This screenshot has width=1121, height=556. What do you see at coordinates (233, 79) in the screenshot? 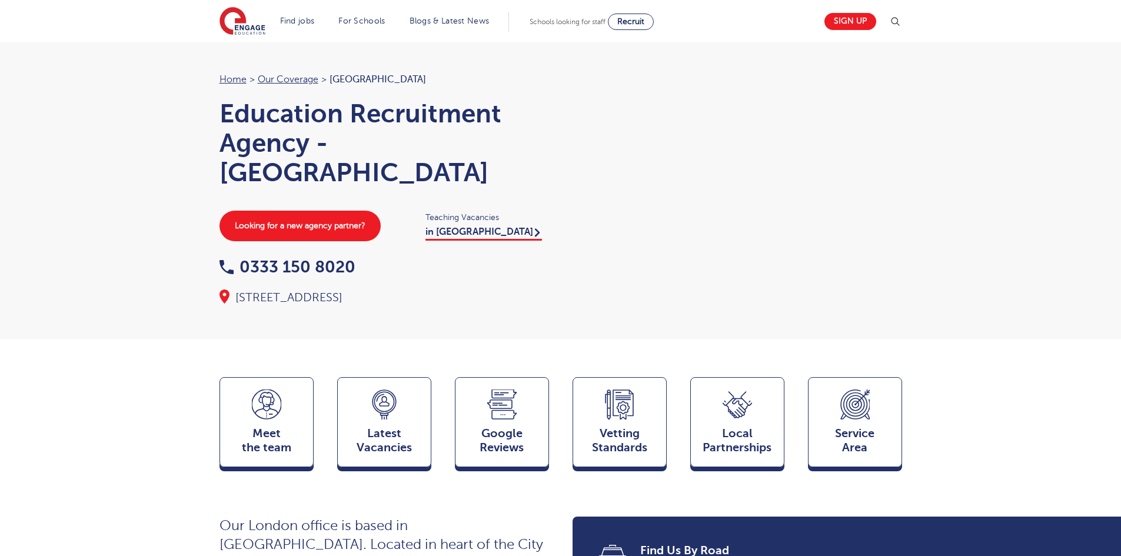
I see `a: Home` at bounding box center [233, 79].